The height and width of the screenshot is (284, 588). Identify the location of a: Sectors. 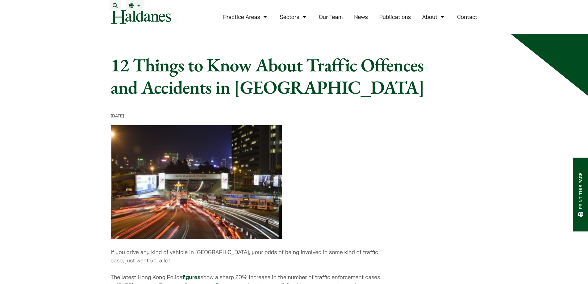
(294, 17).